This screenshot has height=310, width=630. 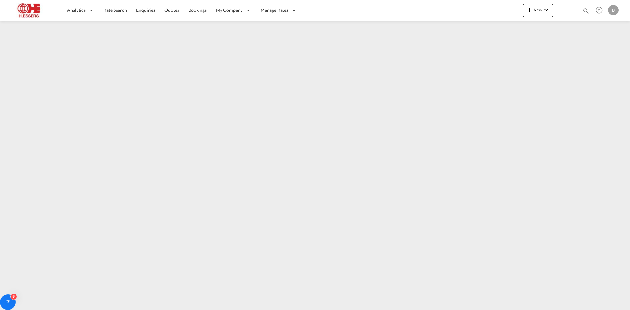 I want to click on span: Help, so click(x=599, y=10).